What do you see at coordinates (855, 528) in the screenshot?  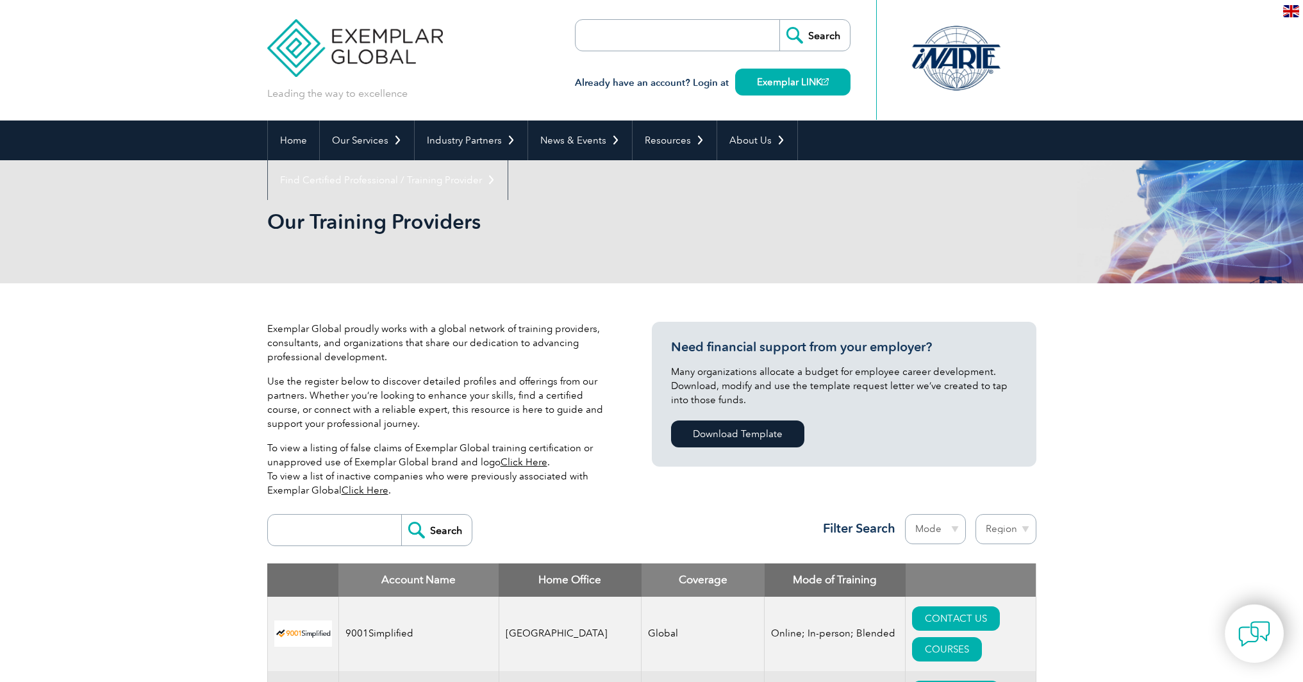 I see `h3: Filter Search` at bounding box center [855, 528].